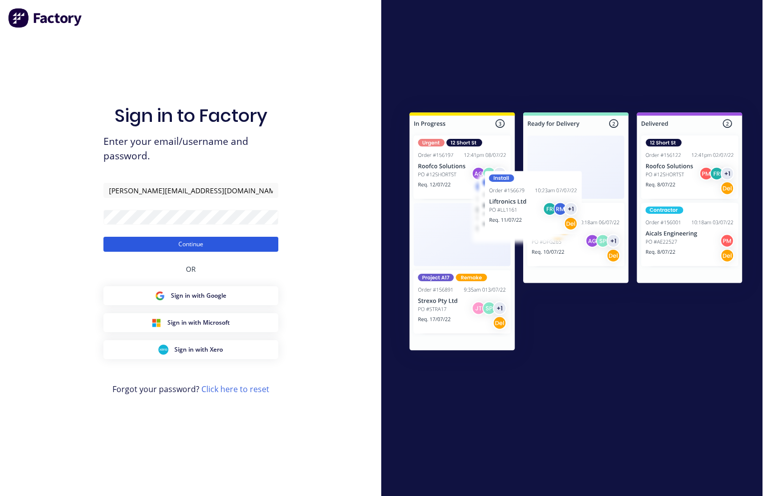  Describe the element at coordinates (191, 149) in the screenshot. I see `span: Enter your email/username and password.` at that location.